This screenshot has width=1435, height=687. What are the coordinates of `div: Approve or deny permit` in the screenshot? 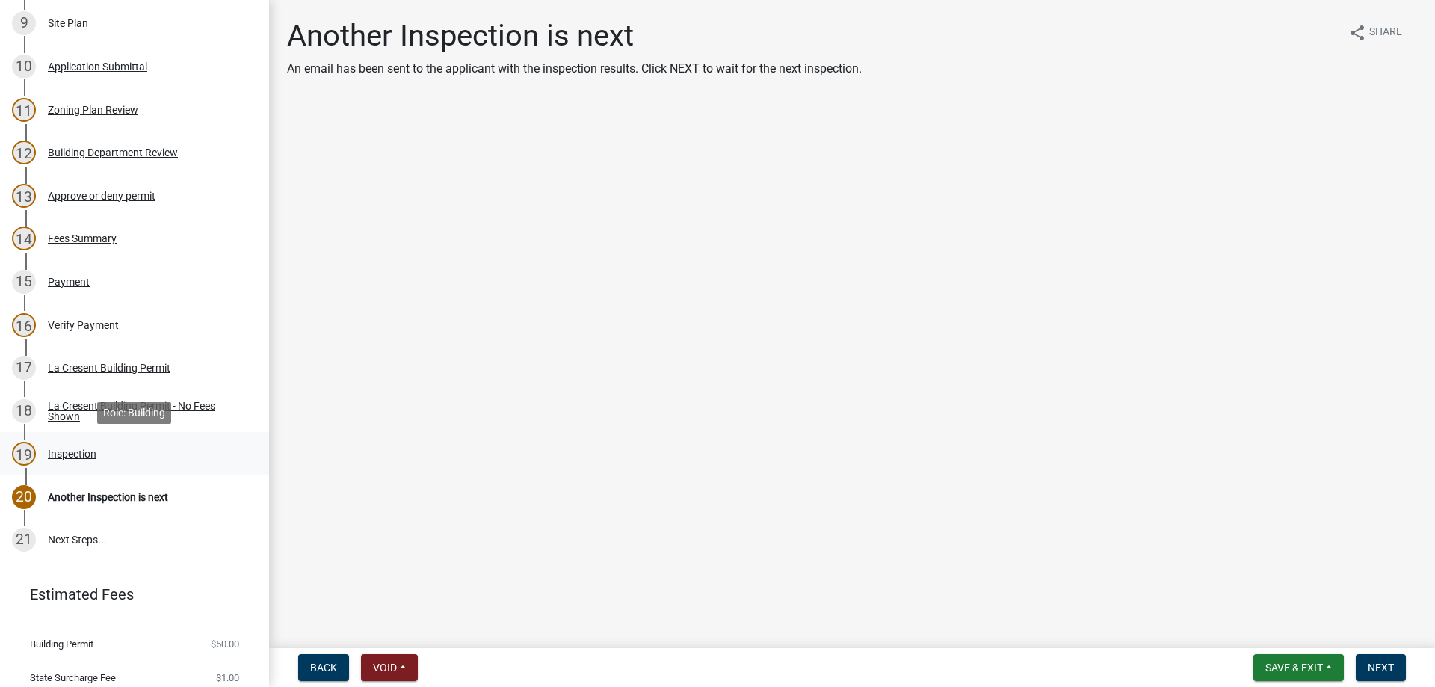 It's located at (102, 196).